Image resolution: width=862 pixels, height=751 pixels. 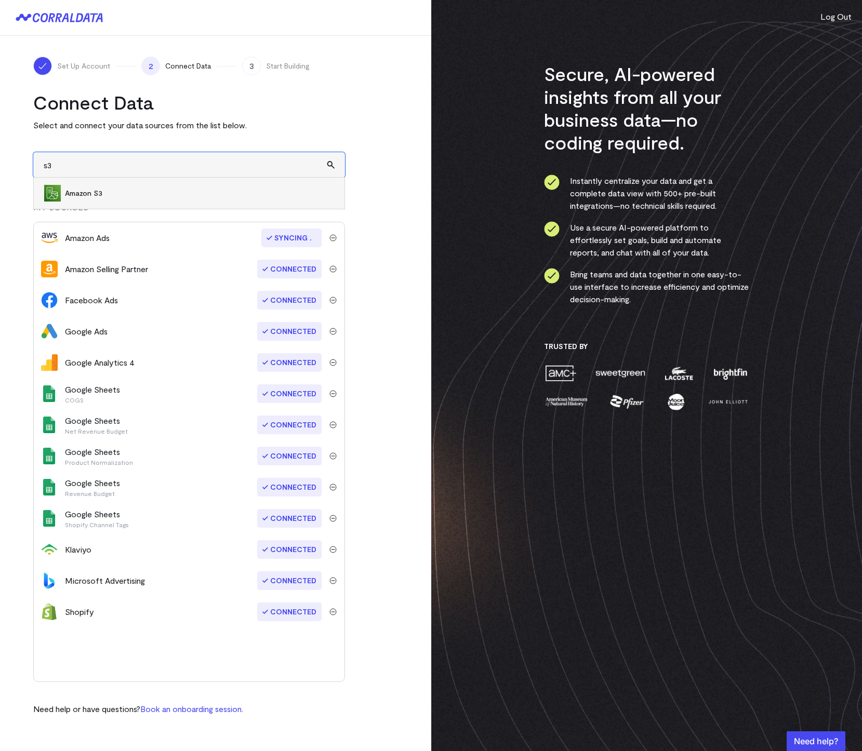 What do you see at coordinates (151, 66) in the screenshot?
I see `span: 2` at bounding box center [151, 66].